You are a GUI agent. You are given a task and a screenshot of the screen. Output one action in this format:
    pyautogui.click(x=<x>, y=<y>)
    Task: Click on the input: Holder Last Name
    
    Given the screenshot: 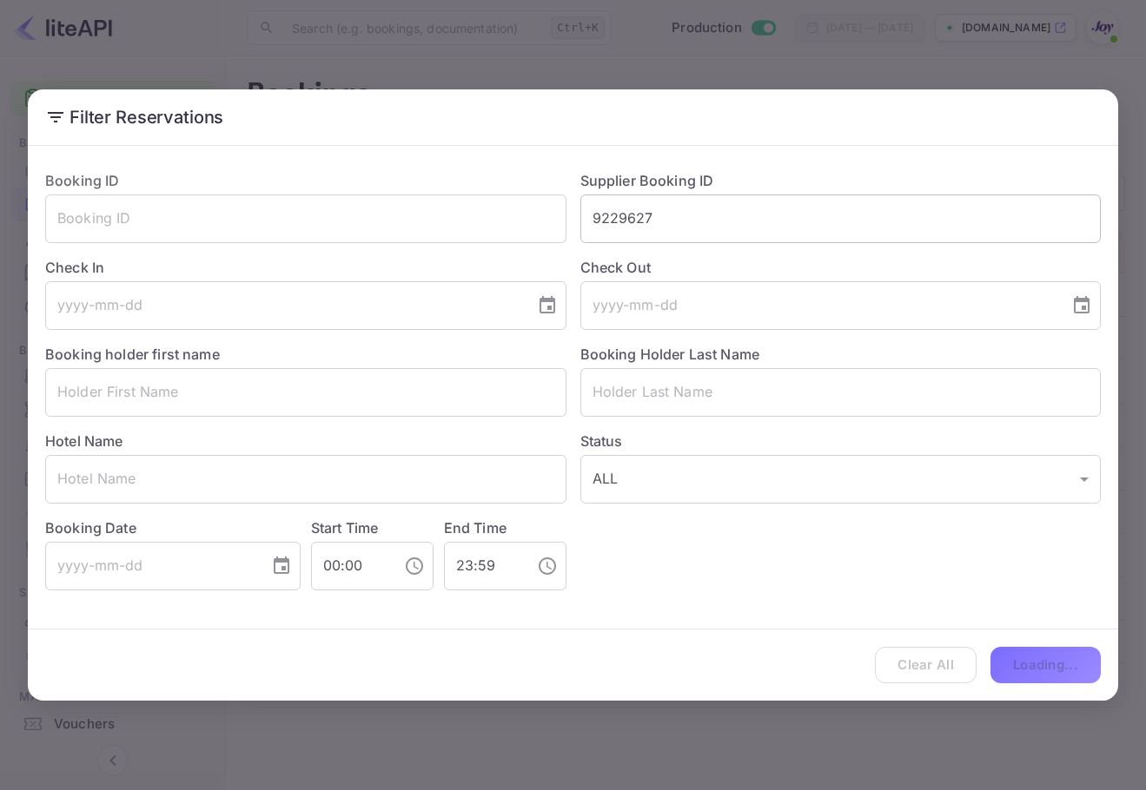 What is the action you would take?
    pyautogui.click(x=841, y=393)
    